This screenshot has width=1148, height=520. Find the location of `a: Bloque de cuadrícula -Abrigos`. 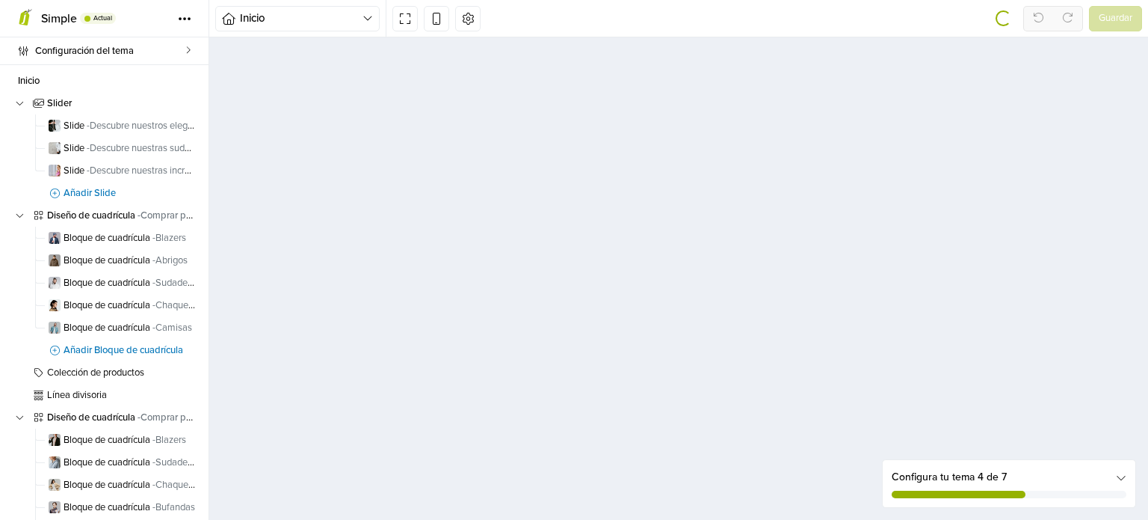

a: Bloque de cuadrícula -Abrigos is located at coordinates (120, 260).